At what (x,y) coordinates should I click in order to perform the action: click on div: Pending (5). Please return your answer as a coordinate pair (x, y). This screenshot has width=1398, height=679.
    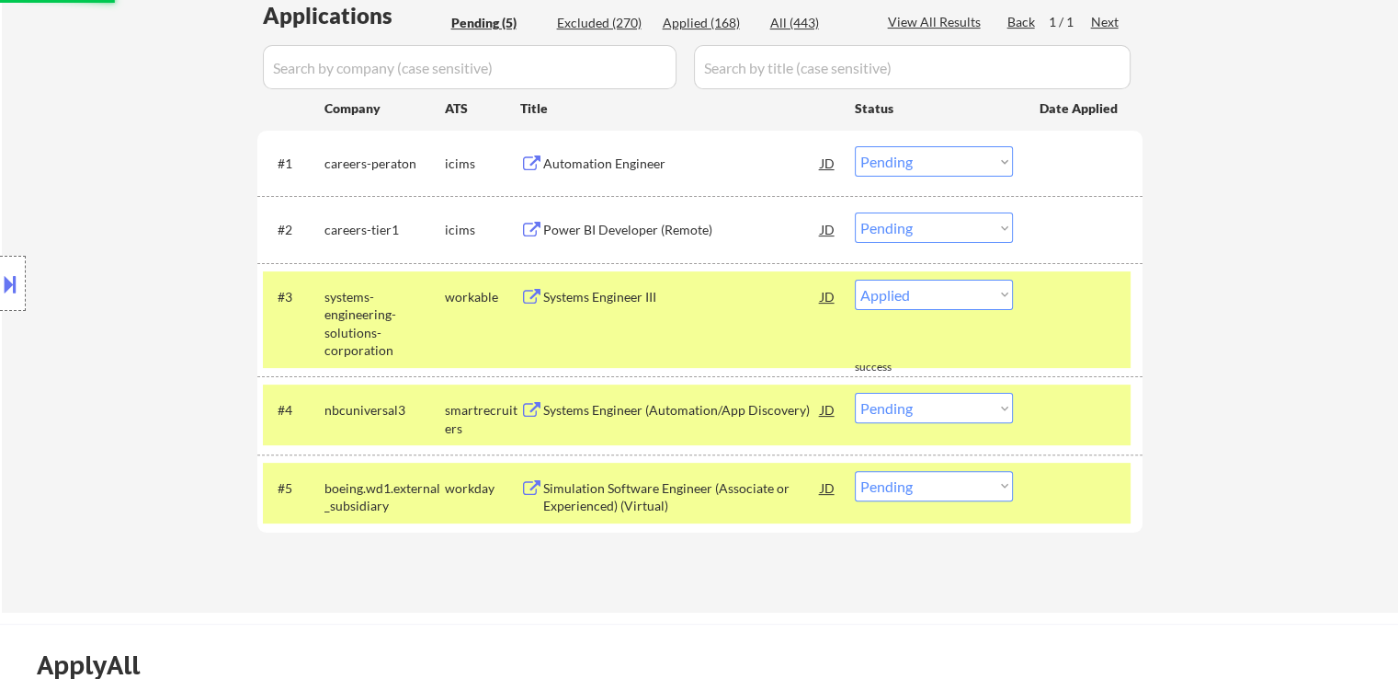
    Looking at the image, I should click on (497, 23).